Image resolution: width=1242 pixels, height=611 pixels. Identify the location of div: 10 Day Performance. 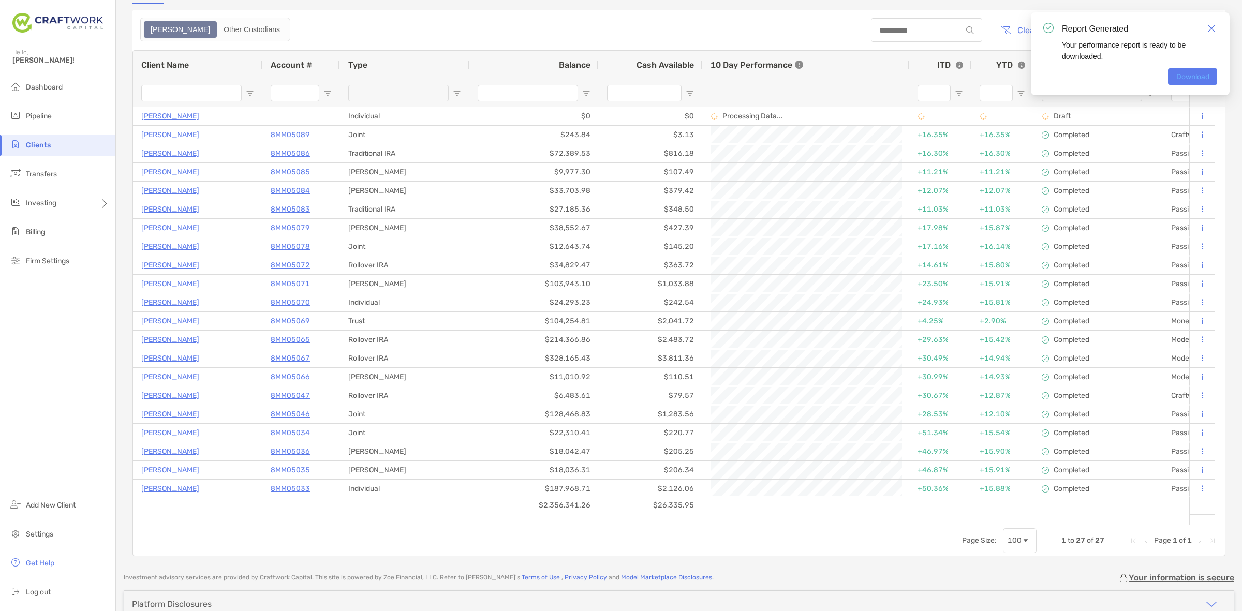
(757, 65).